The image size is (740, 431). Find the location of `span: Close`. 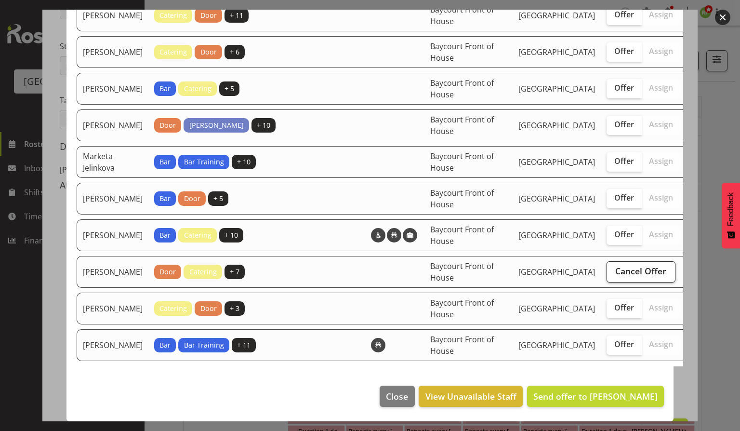

span: Close is located at coordinates (397, 396).